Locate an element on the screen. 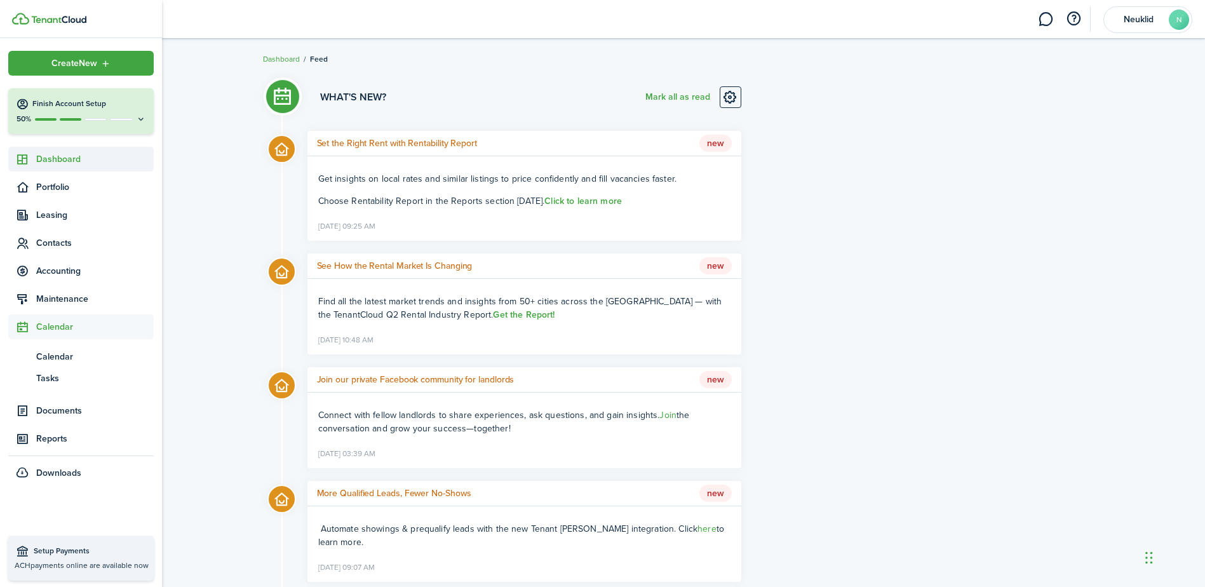 Image resolution: width=1205 pixels, height=587 pixels. span: Accounting is located at coordinates (95, 270).